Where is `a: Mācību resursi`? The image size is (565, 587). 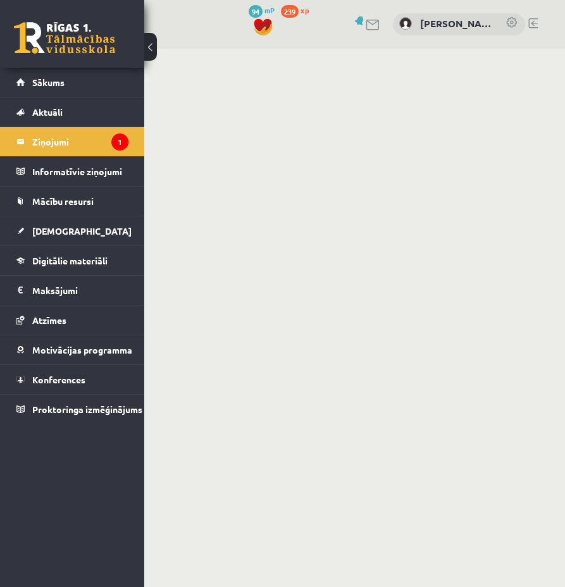
a: Mācību resursi is located at coordinates (72, 201).